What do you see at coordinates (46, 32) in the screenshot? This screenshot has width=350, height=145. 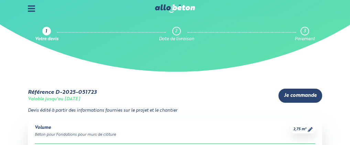 I see `div: 1` at bounding box center [46, 32].